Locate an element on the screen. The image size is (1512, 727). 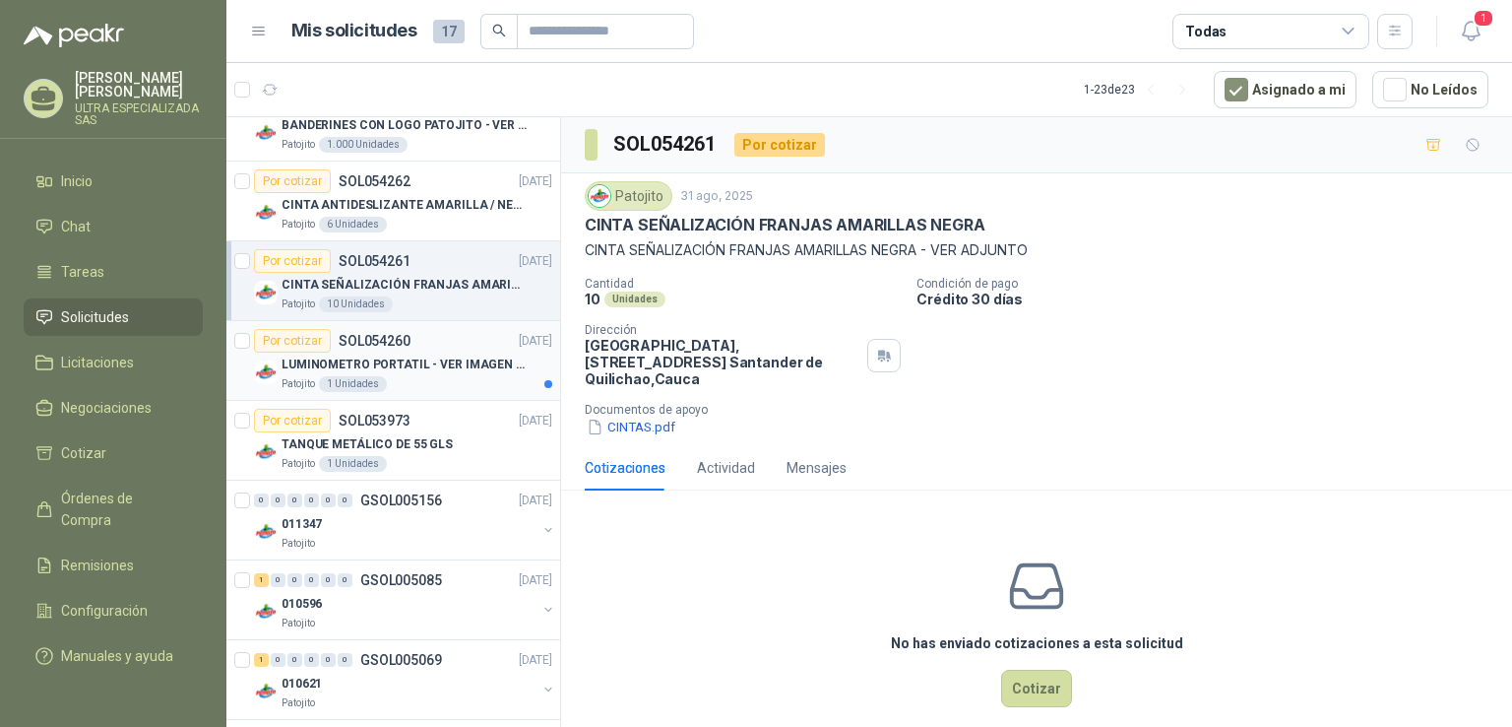
div: 1 is located at coordinates (261, 580).